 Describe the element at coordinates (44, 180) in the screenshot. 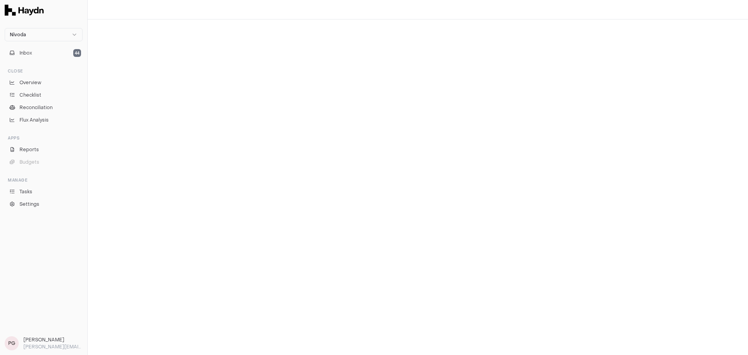

I see `div: Manage` at that location.